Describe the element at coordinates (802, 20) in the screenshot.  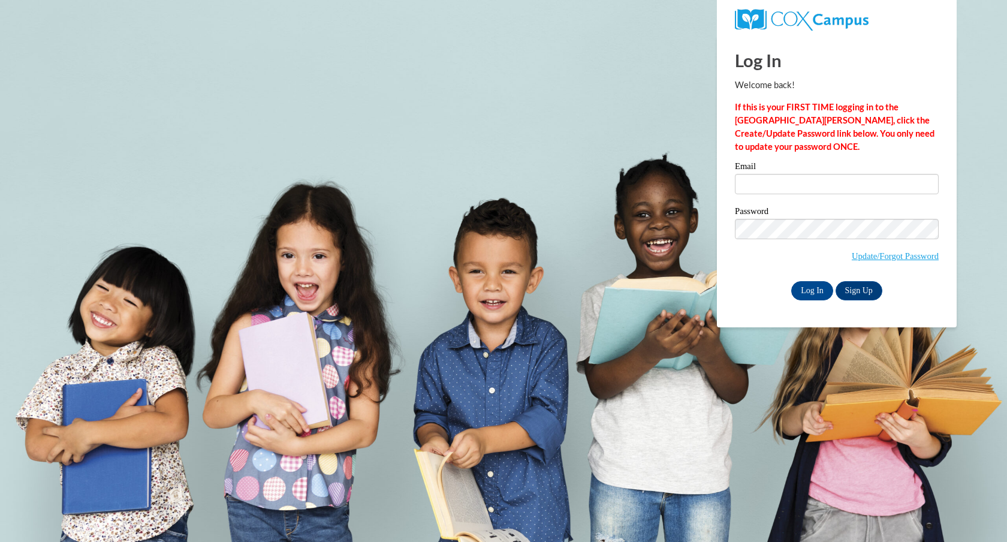
I see `img: COX Campus` at that location.